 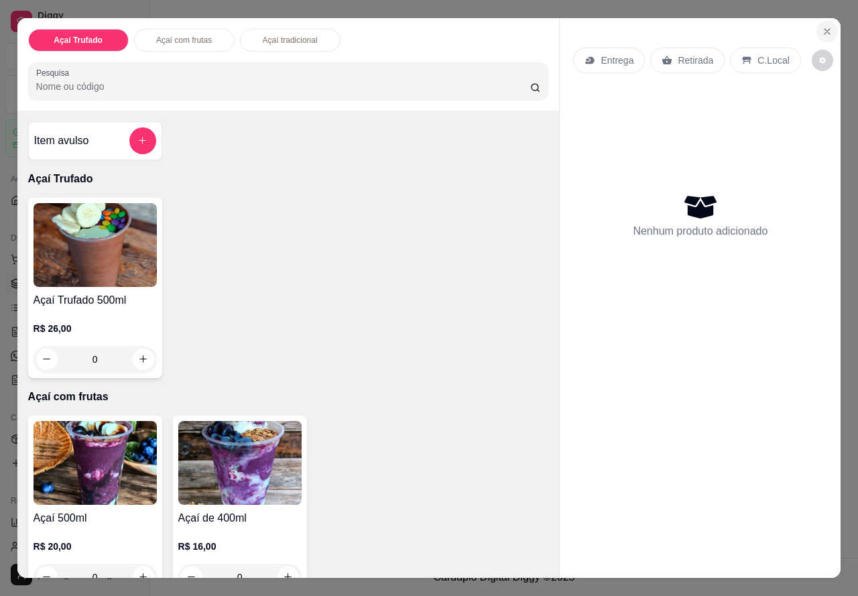 What do you see at coordinates (95, 328) in the screenshot?
I see `p: R$ 26,00` at bounding box center [95, 328].